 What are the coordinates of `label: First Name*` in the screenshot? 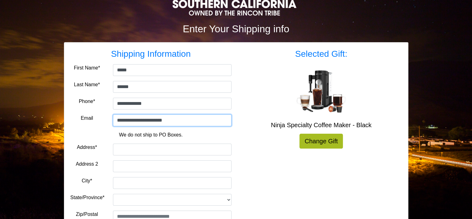 It's located at (87, 68).